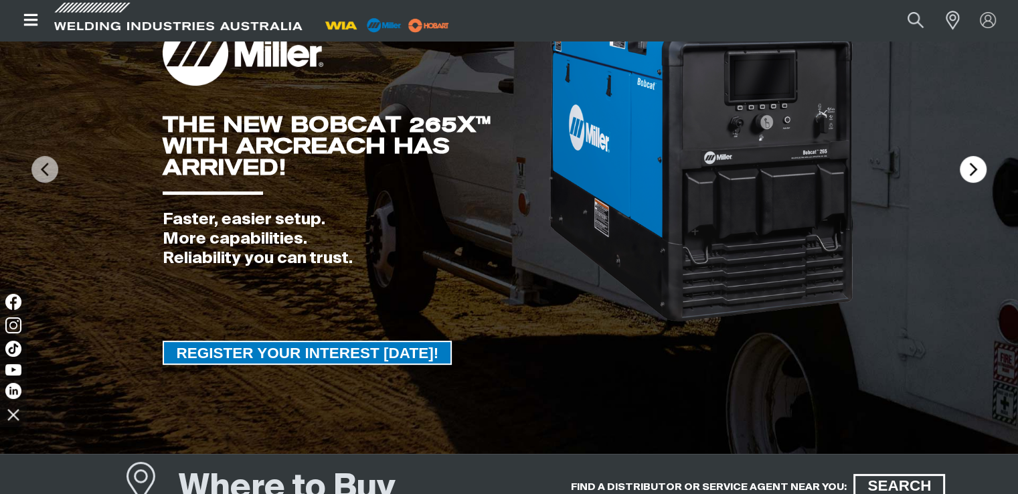 This screenshot has height=494, width=1018. Describe the element at coordinates (13, 370) in the screenshot. I see `img: YouTube` at that location.